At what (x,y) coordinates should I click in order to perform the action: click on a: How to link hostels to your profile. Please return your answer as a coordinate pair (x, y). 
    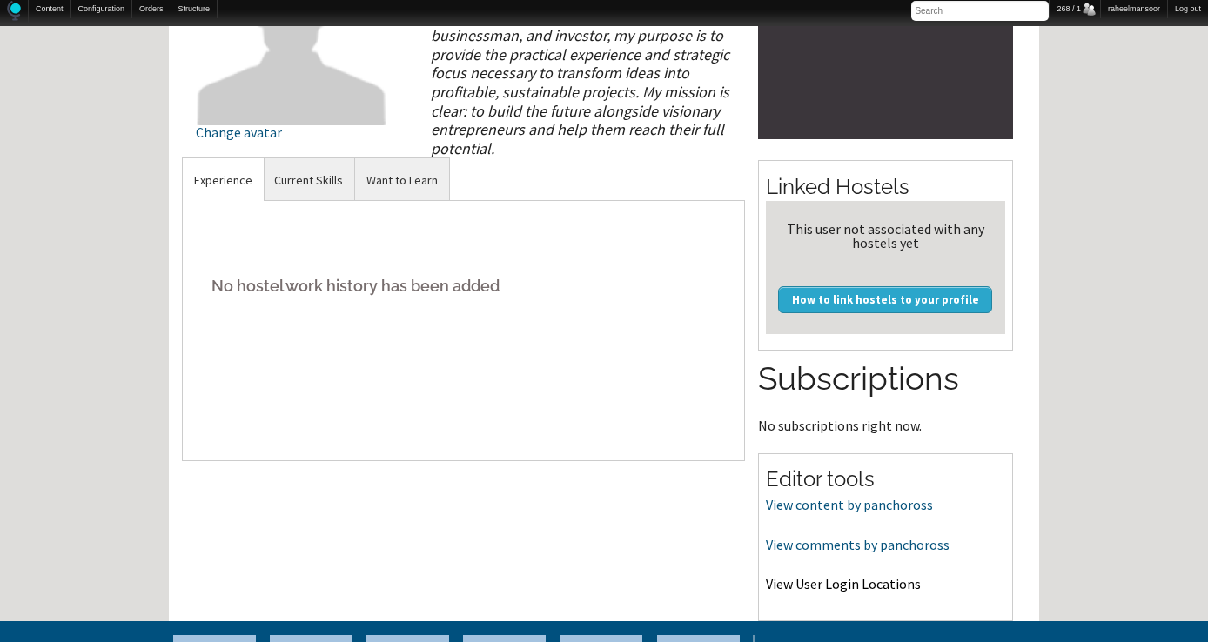
    Looking at the image, I should click on (885, 299).